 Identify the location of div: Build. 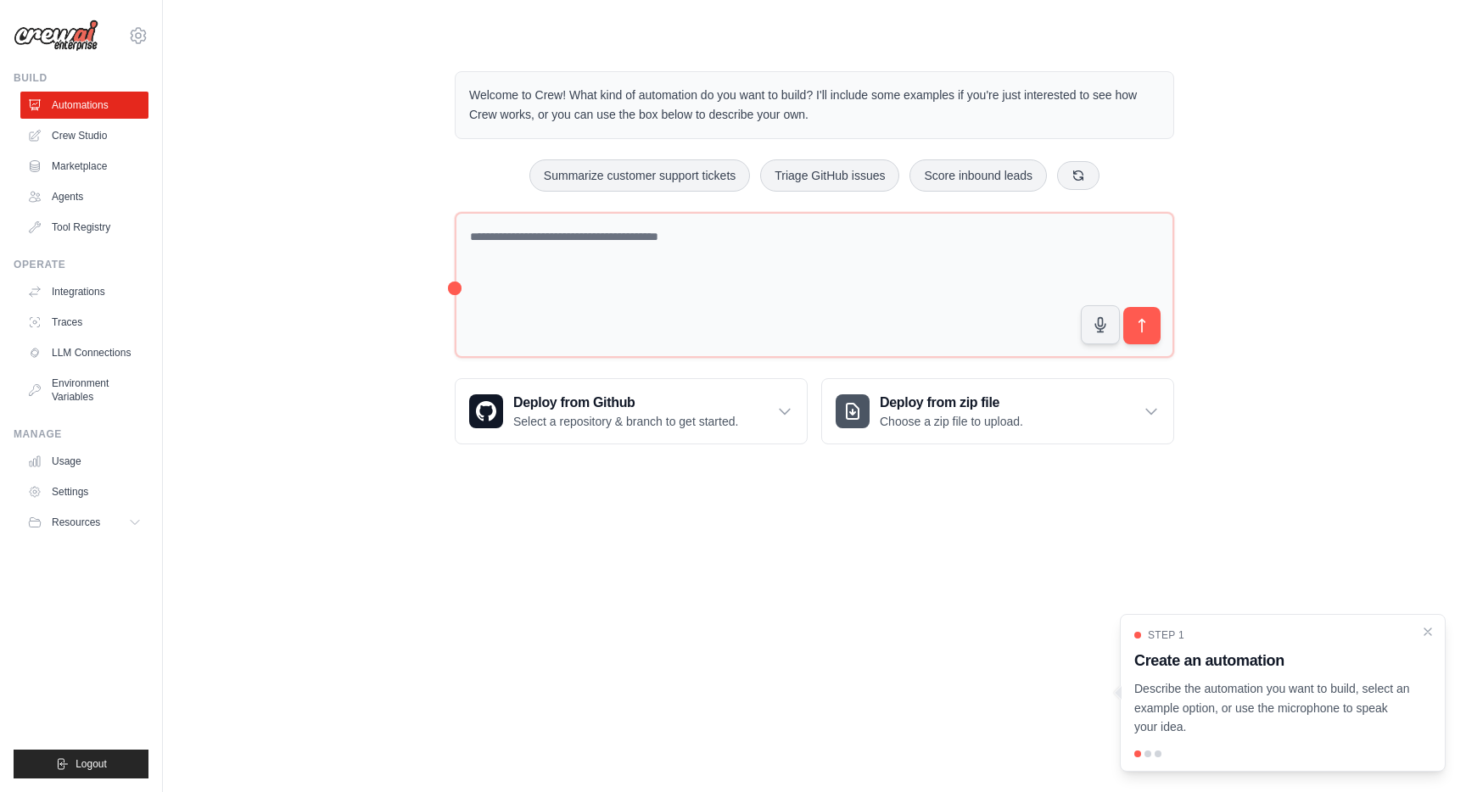
(81, 78).